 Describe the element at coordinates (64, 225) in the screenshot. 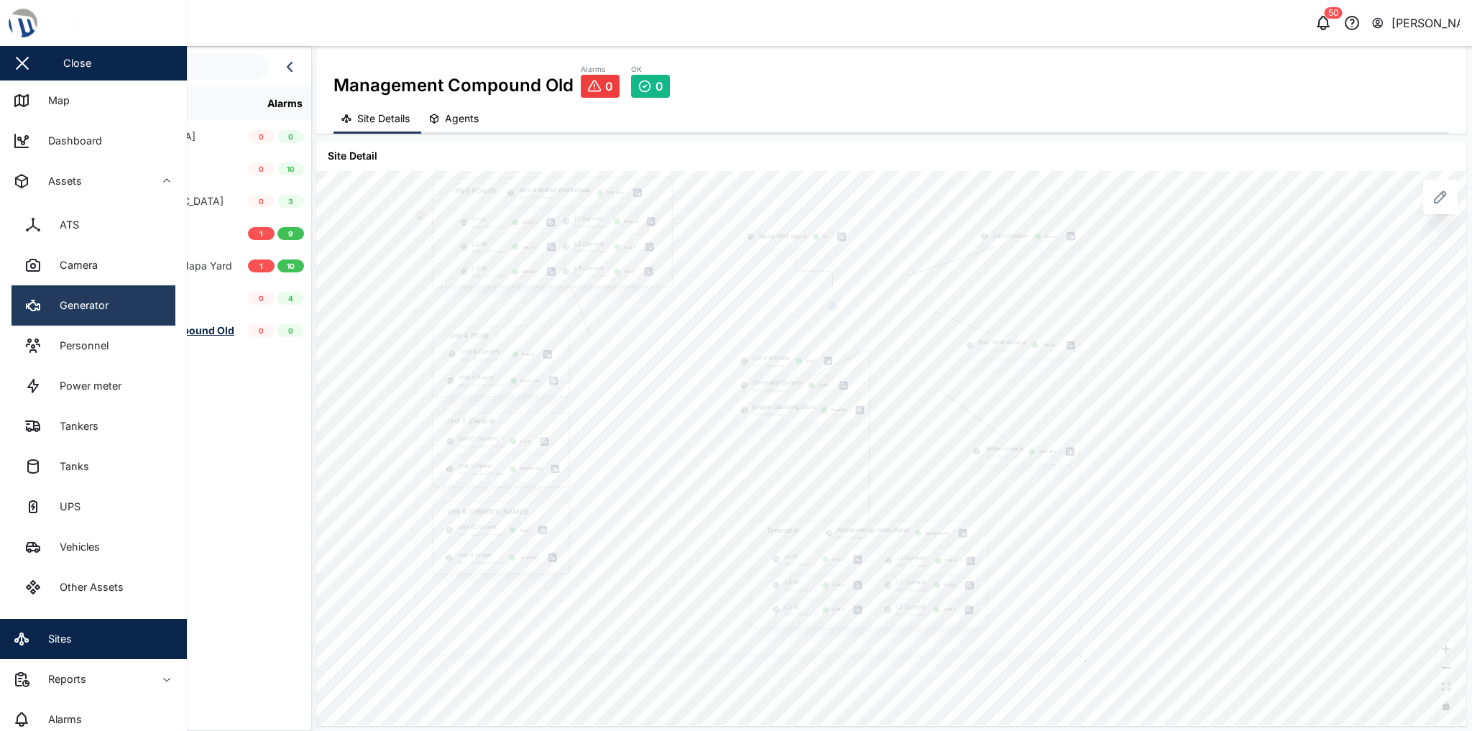

I see `div: ATS` at that location.